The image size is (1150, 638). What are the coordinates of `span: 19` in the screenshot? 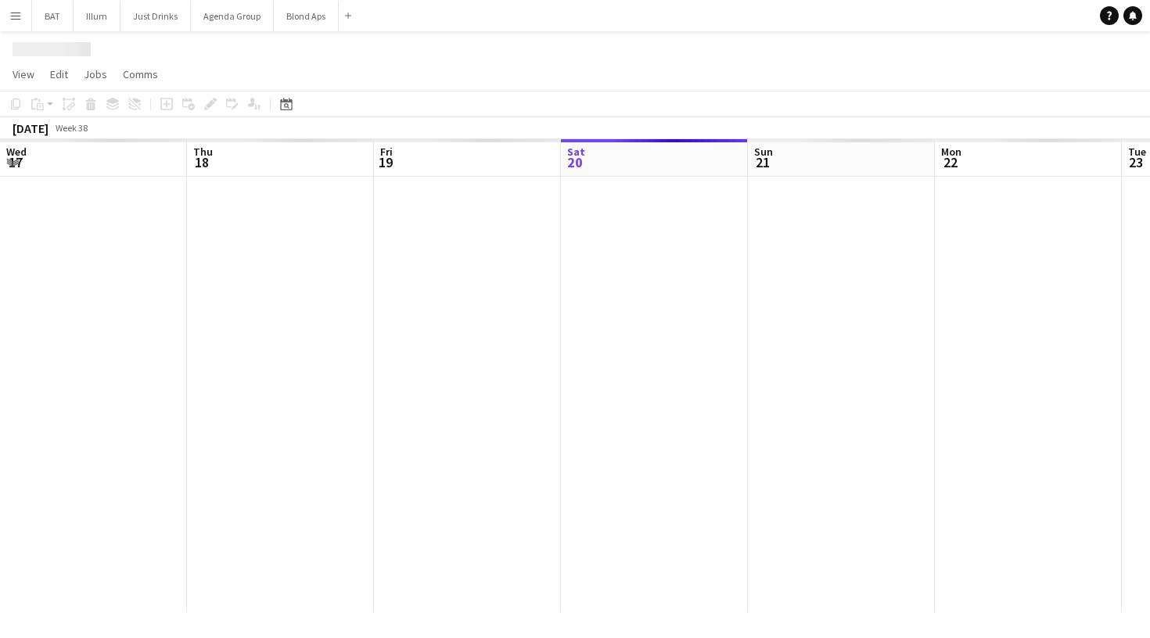 It's located at (385, 162).